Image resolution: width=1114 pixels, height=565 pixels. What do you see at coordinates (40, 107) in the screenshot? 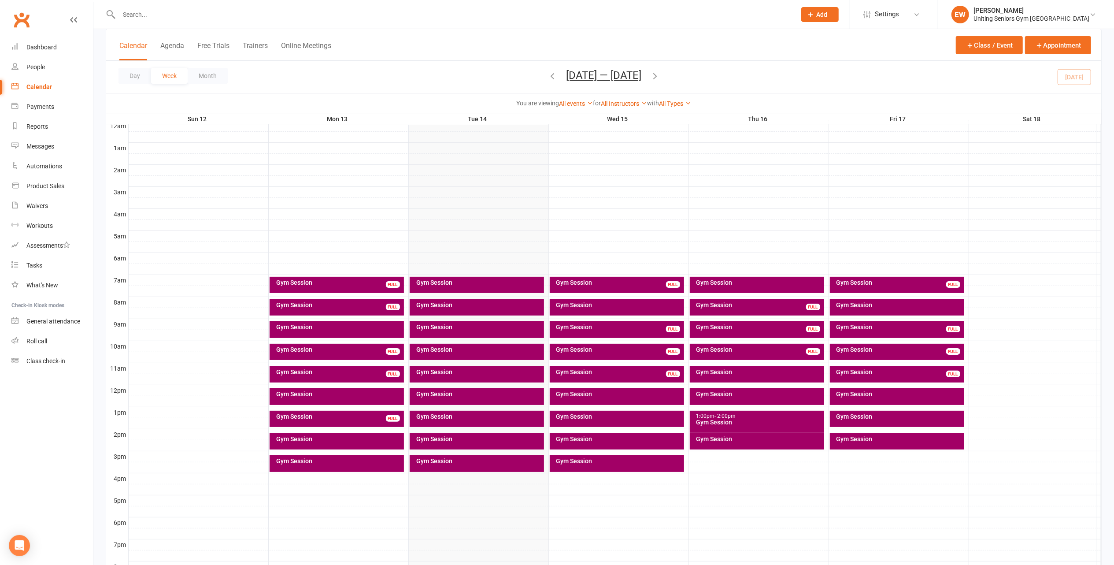
I see `div: Payments` at bounding box center [40, 107].